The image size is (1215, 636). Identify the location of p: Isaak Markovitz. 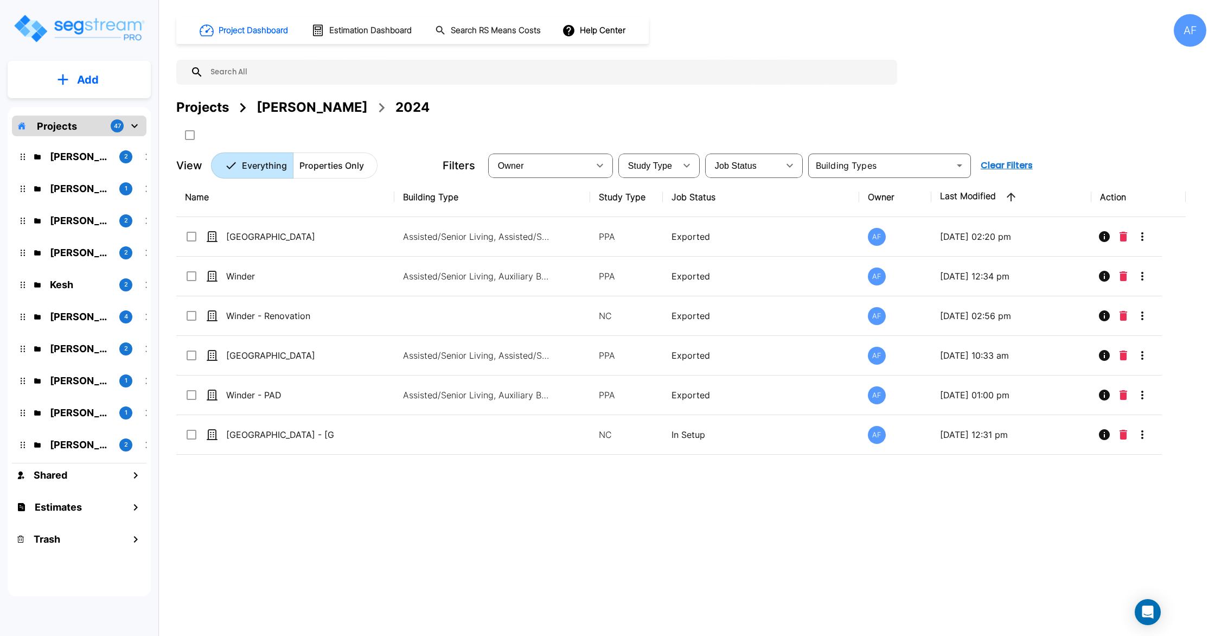
(80, 188).